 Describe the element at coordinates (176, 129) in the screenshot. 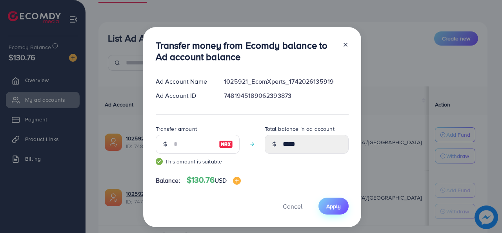

I see `label: Transfer amount` at that location.